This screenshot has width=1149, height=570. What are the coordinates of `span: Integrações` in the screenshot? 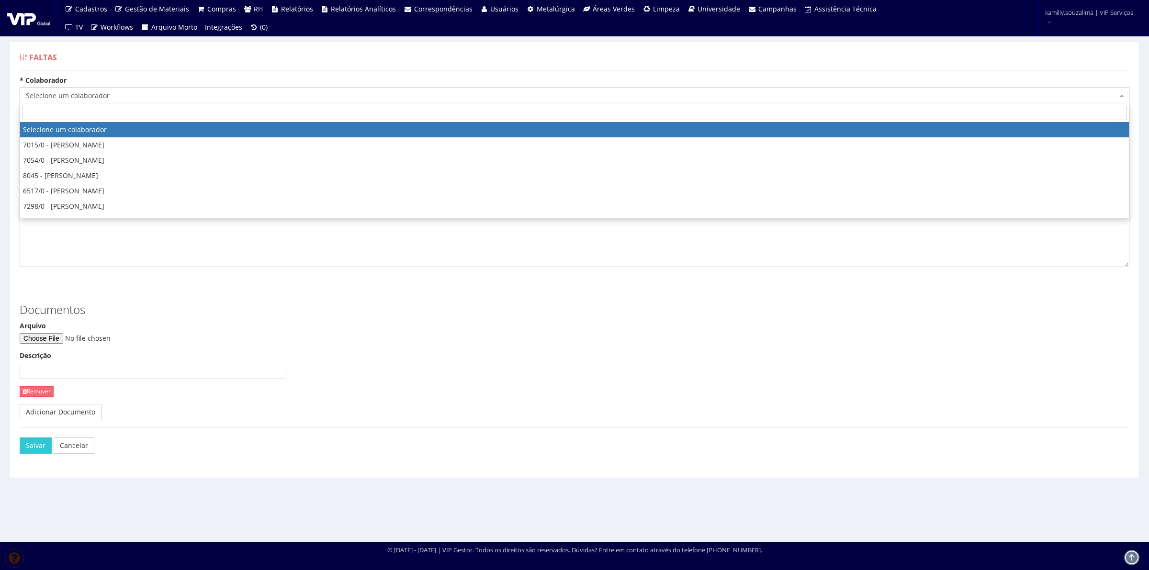 It's located at (224, 27).